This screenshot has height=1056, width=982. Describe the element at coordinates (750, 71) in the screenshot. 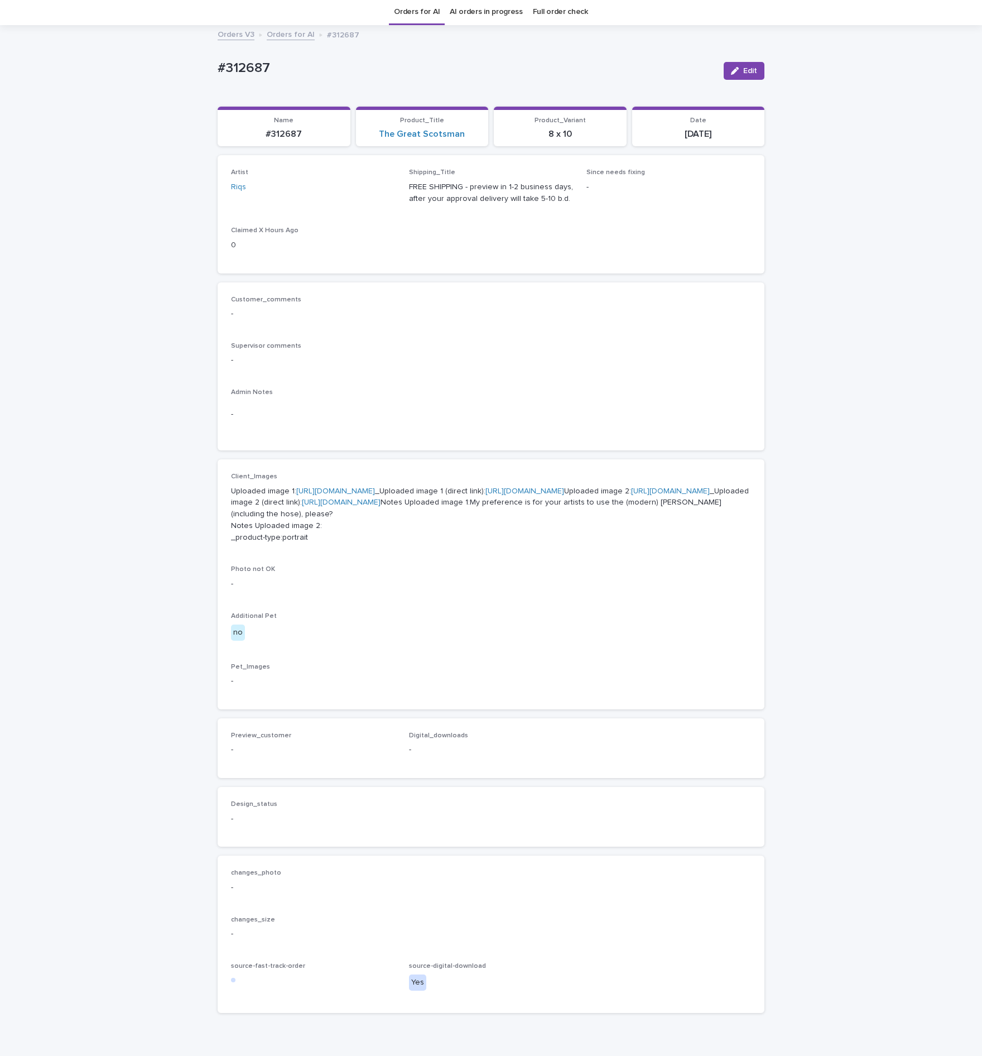

I see `span: Edit` at that location.